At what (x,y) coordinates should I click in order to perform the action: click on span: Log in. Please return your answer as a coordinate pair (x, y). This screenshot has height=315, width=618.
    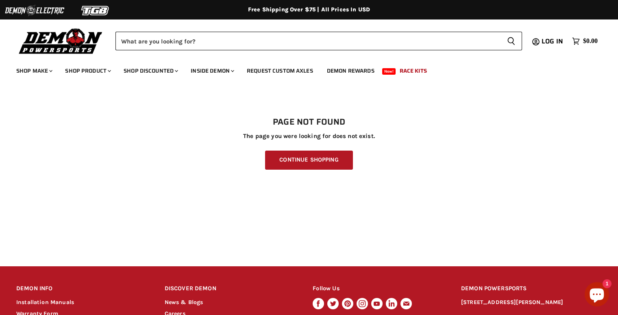
    Looking at the image, I should click on (552, 41).